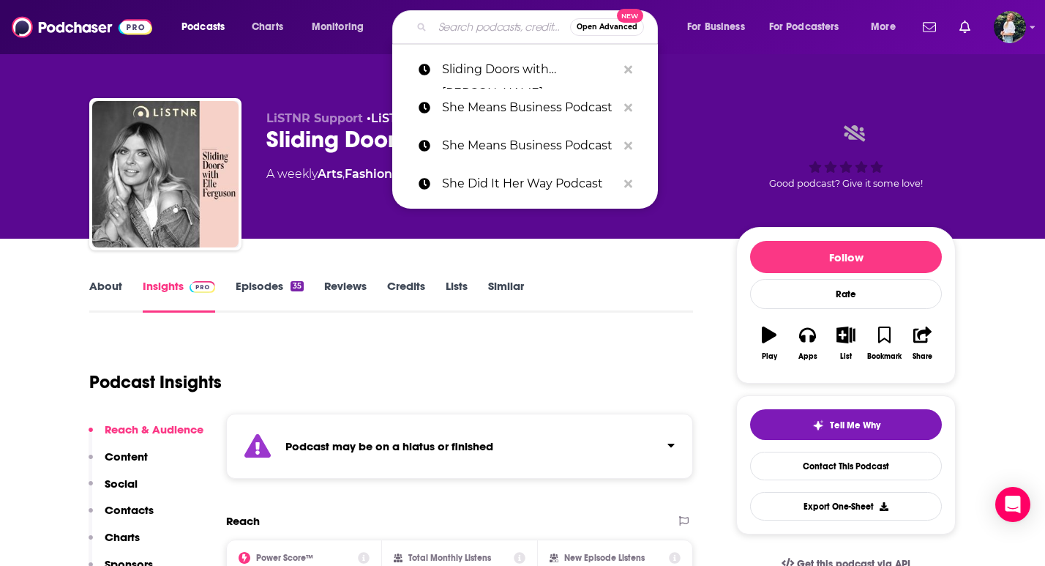 Image resolution: width=1045 pixels, height=566 pixels. What do you see at coordinates (203, 27) in the screenshot?
I see `span: Podcasts` at bounding box center [203, 27].